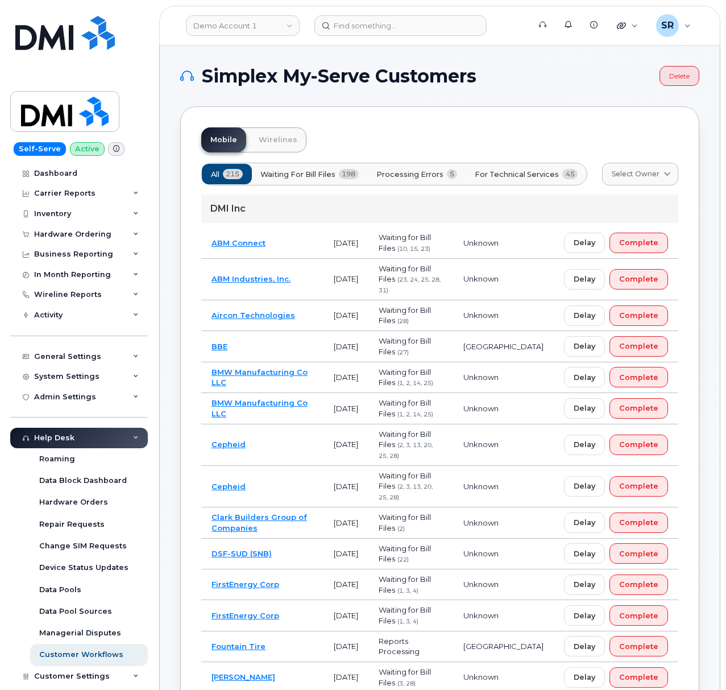  Describe the element at coordinates (415, 414) in the screenshot. I see `span: (1, 2, 14, 25)` at that location.